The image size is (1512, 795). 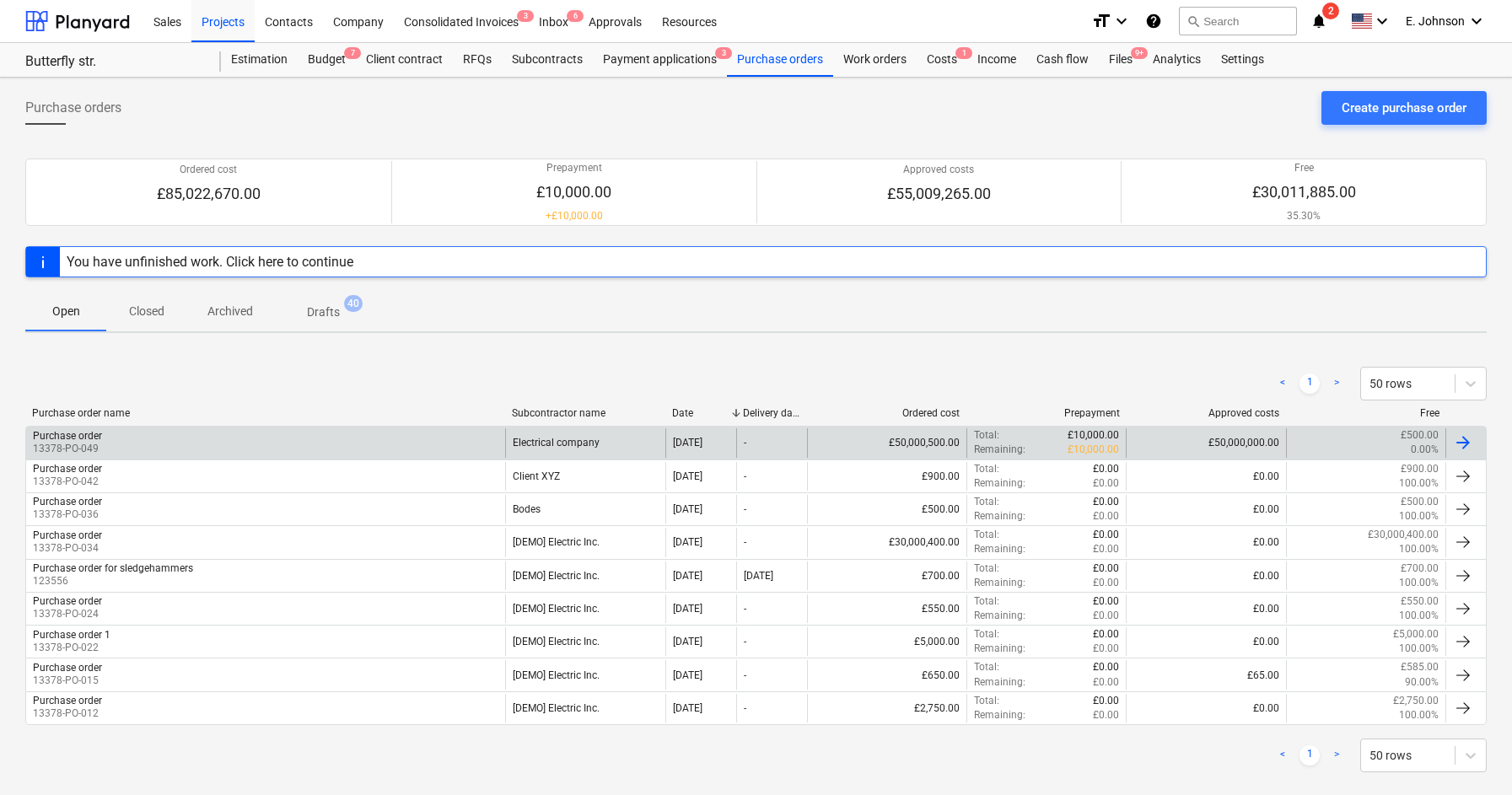 What do you see at coordinates (575, 16) in the screenshot?
I see `span: 6` at bounding box center [575, 16].